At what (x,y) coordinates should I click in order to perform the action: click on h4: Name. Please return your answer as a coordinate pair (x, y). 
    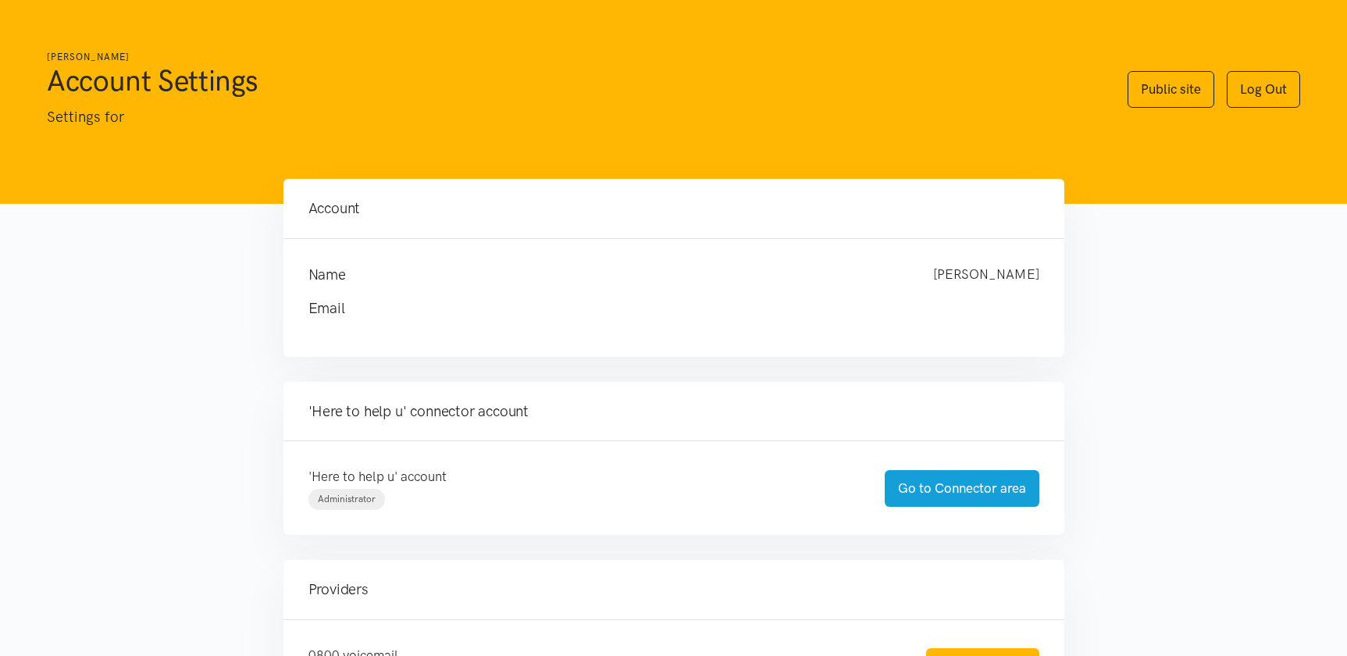
    Looking at the image, I should click on (605, 275).